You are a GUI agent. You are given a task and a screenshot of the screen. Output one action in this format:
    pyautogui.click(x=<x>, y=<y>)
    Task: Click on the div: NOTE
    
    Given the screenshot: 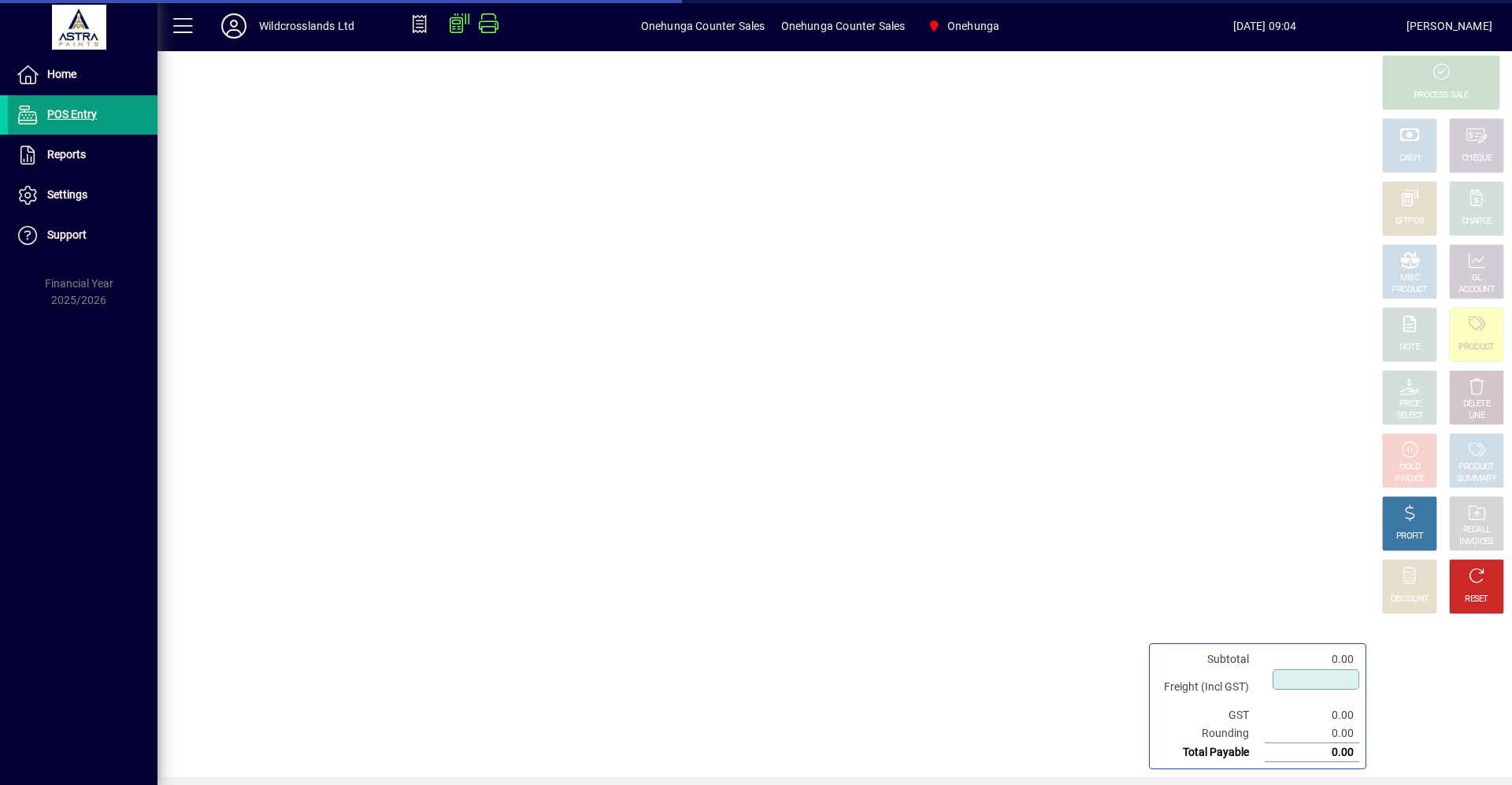 What is the action you would take?
    pyautogui.click(x=1409, y=347)
    